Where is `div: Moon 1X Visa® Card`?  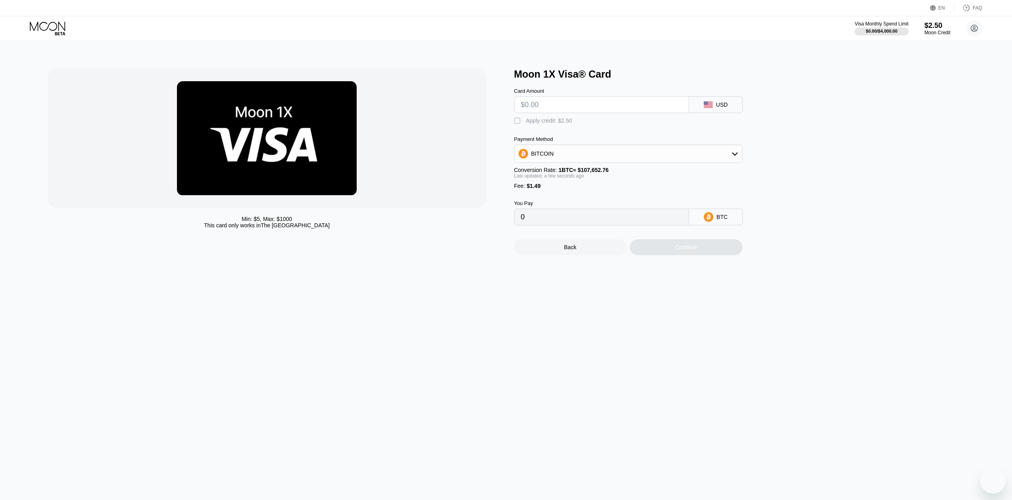 div: Moon 1X Visa® Card is located at coordinates (743, 74).